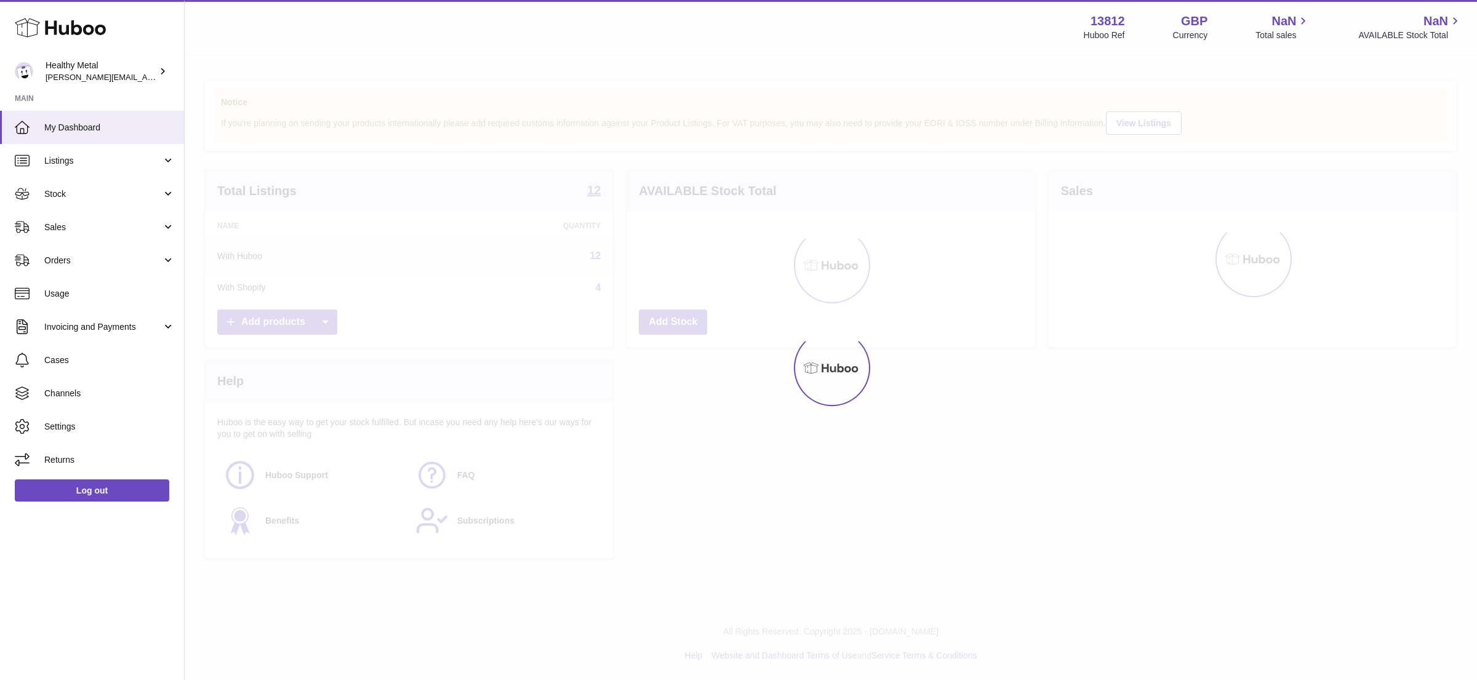  I want to click on span: My Dashboard, so click(110, 127).